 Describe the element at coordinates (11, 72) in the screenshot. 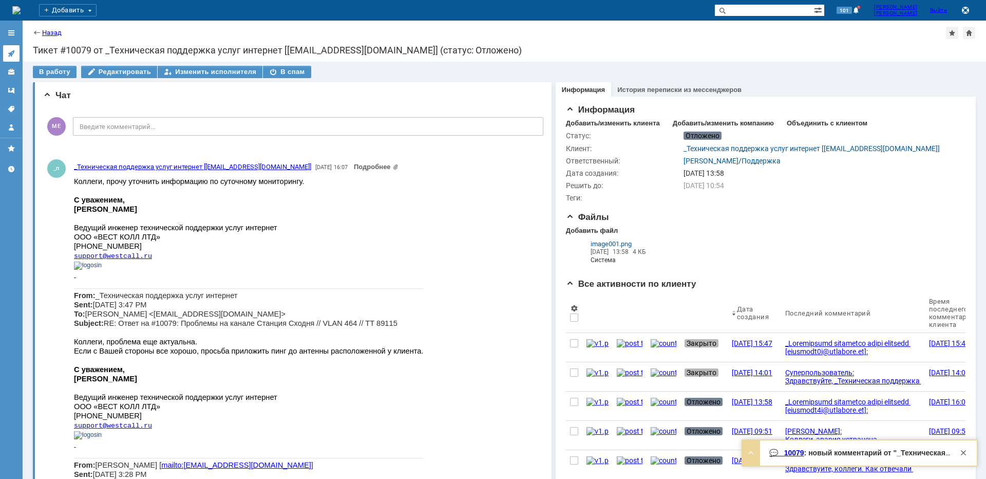

I see `a: Клиенты` at that location.